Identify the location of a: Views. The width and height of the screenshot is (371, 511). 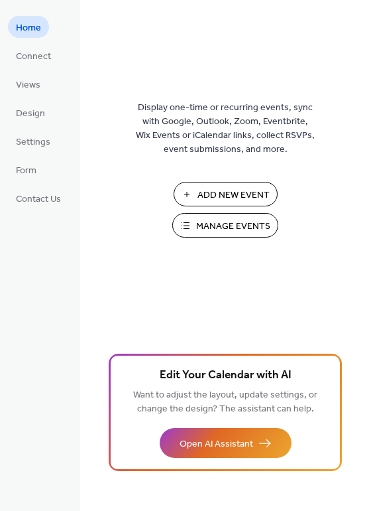
(28, 84).